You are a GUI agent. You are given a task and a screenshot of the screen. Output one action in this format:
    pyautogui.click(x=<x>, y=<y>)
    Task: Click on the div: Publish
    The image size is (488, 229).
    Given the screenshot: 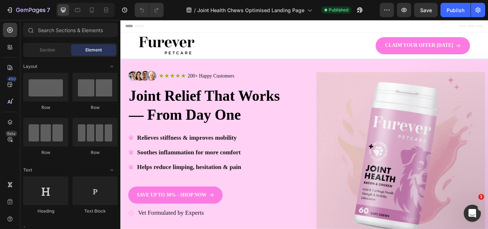 What is the action you would take?
    pyautogui.click(x=456, y=10)
    